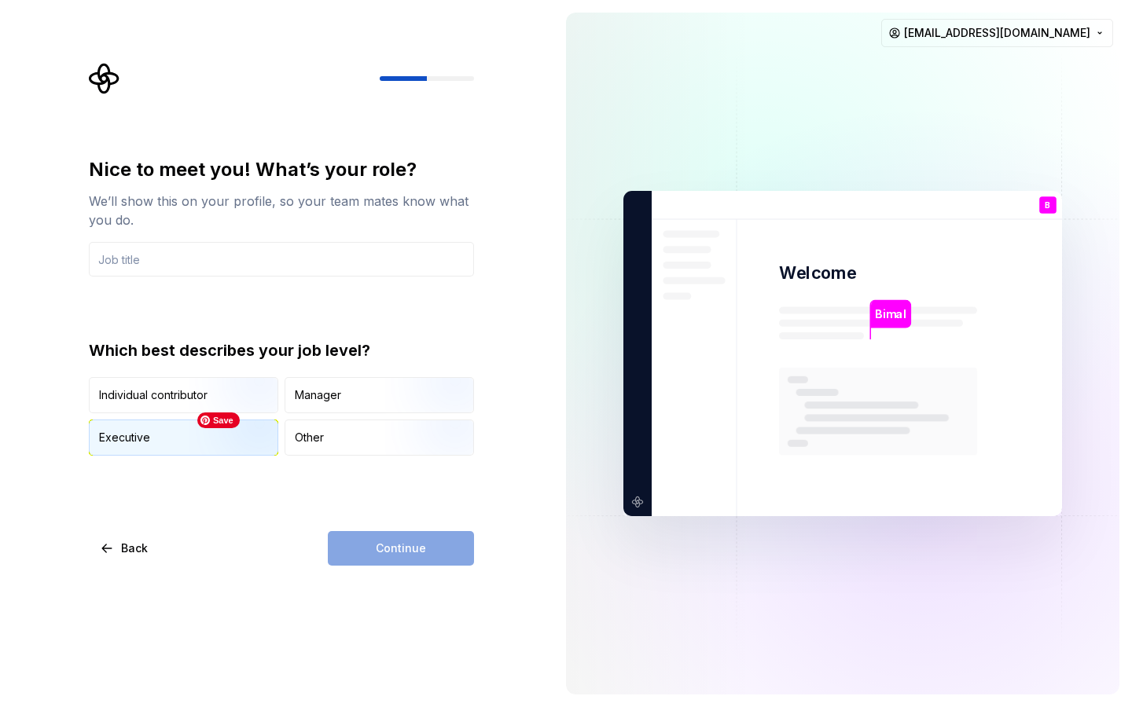 The height and width of the screenshot is (707, 1132). Describe the element at coordinates (281, 259) in the screenshot. I see `input: Job title` at that location.